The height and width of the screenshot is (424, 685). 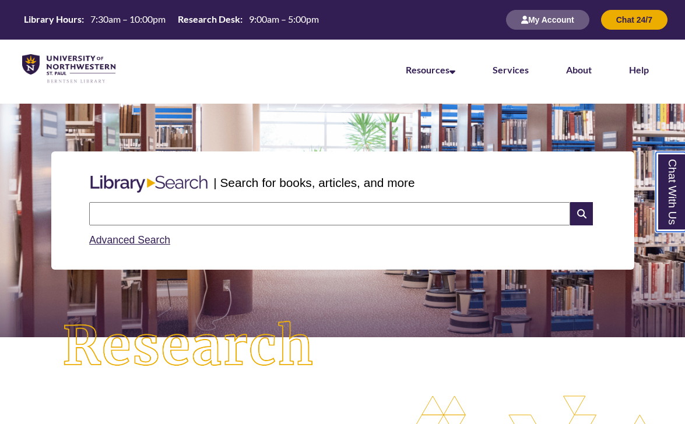 I want to click on a: My Account, so click(x=547, y=19).